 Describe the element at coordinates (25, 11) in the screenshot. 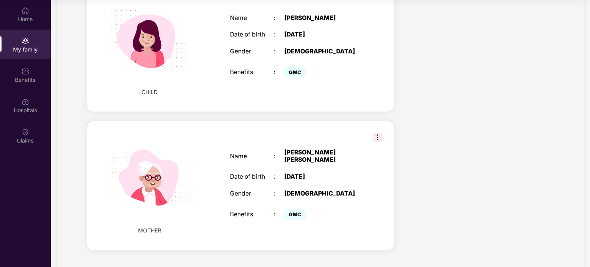

I see `img: svg+xml;base64,PHN2ZyBpZD0iSG9tZSIgeG1sbnM9Imh0dHA6Ly93d3cudzMub3JnLzIwMDAvc3ZnIiB3aWR0aD0iMjAiIG...` at that location.